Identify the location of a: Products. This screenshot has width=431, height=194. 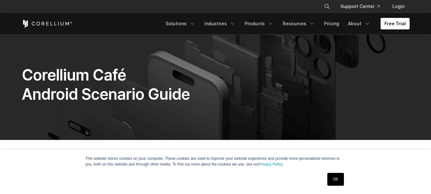
(259, 24).